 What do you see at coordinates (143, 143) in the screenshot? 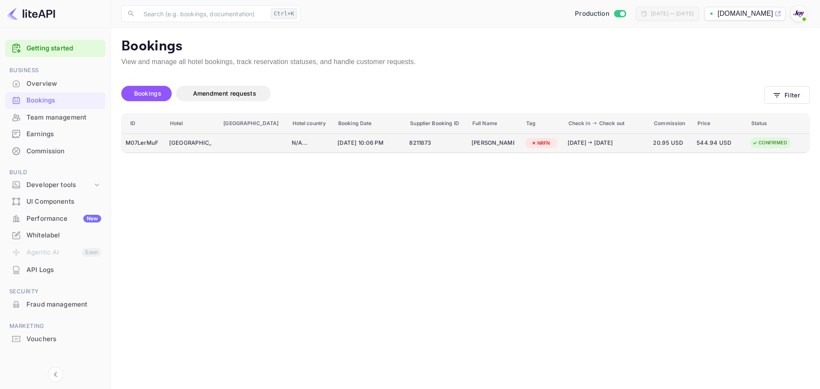
I see `div: M07LerMuF` at bounding box center [143, 143].